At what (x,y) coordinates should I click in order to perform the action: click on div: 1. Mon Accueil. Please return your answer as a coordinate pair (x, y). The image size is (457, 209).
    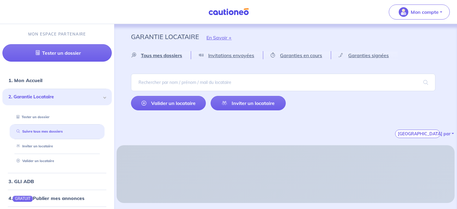
    Looking at the image, I should click on (57, 80).